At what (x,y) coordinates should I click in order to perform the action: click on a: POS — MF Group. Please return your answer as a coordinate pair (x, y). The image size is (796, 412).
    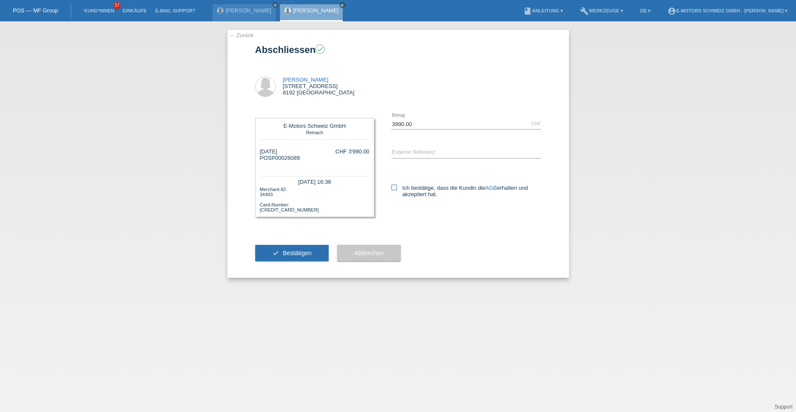
    Looking at the image, I should click on (35, 10).